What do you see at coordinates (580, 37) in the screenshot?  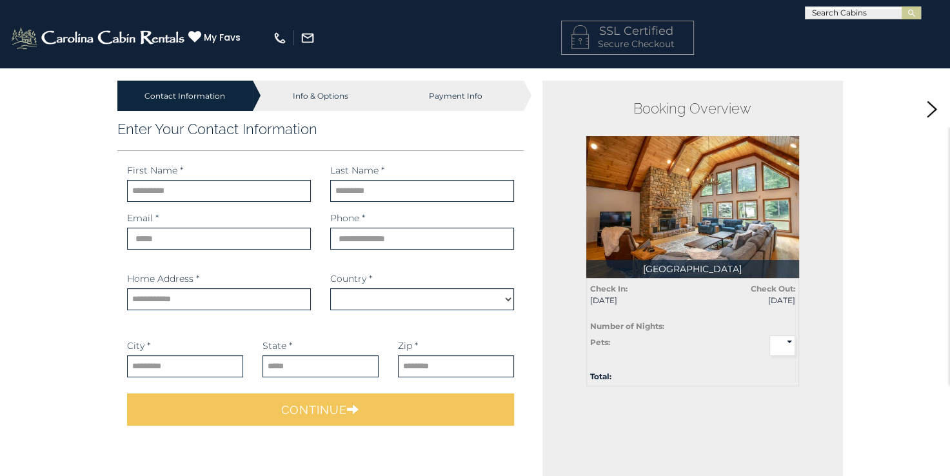 I see `img: LOCKICON1.png` at bounding box center [580, 37].